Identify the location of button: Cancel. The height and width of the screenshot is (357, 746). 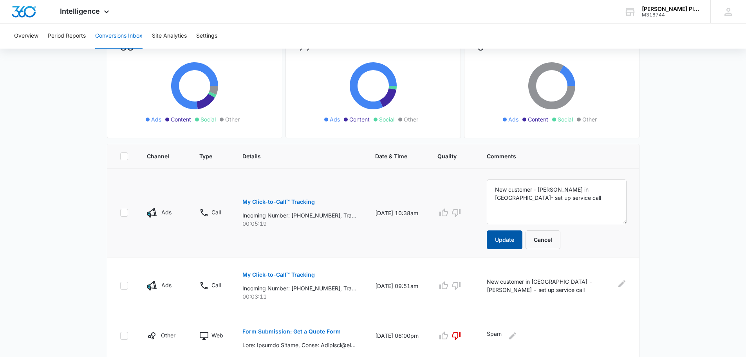
(543, 240).